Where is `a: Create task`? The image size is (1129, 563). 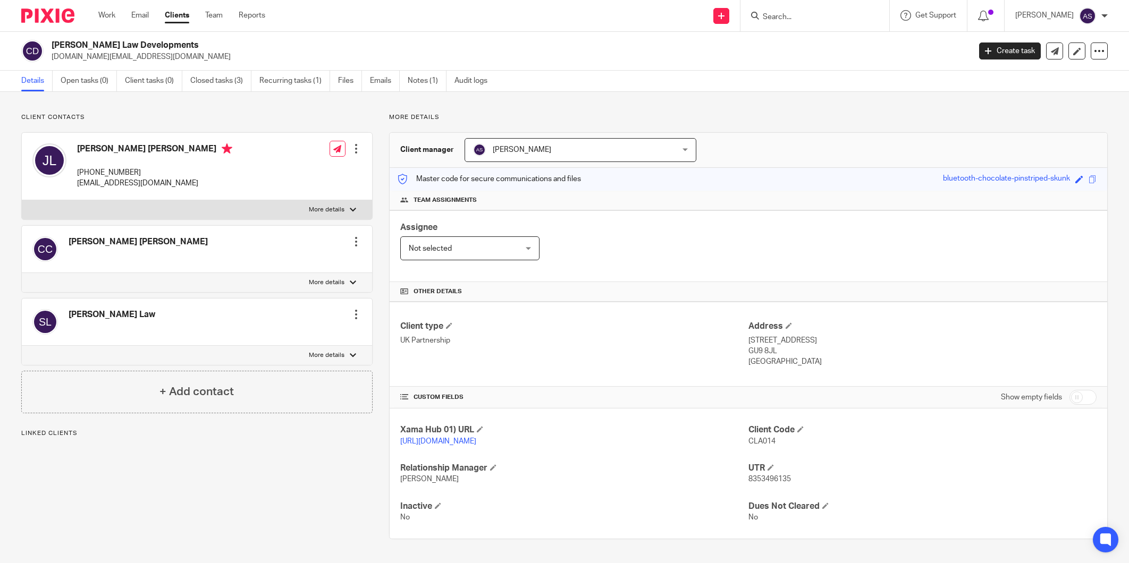
a: Create task is located at coordinates (1010, 51).